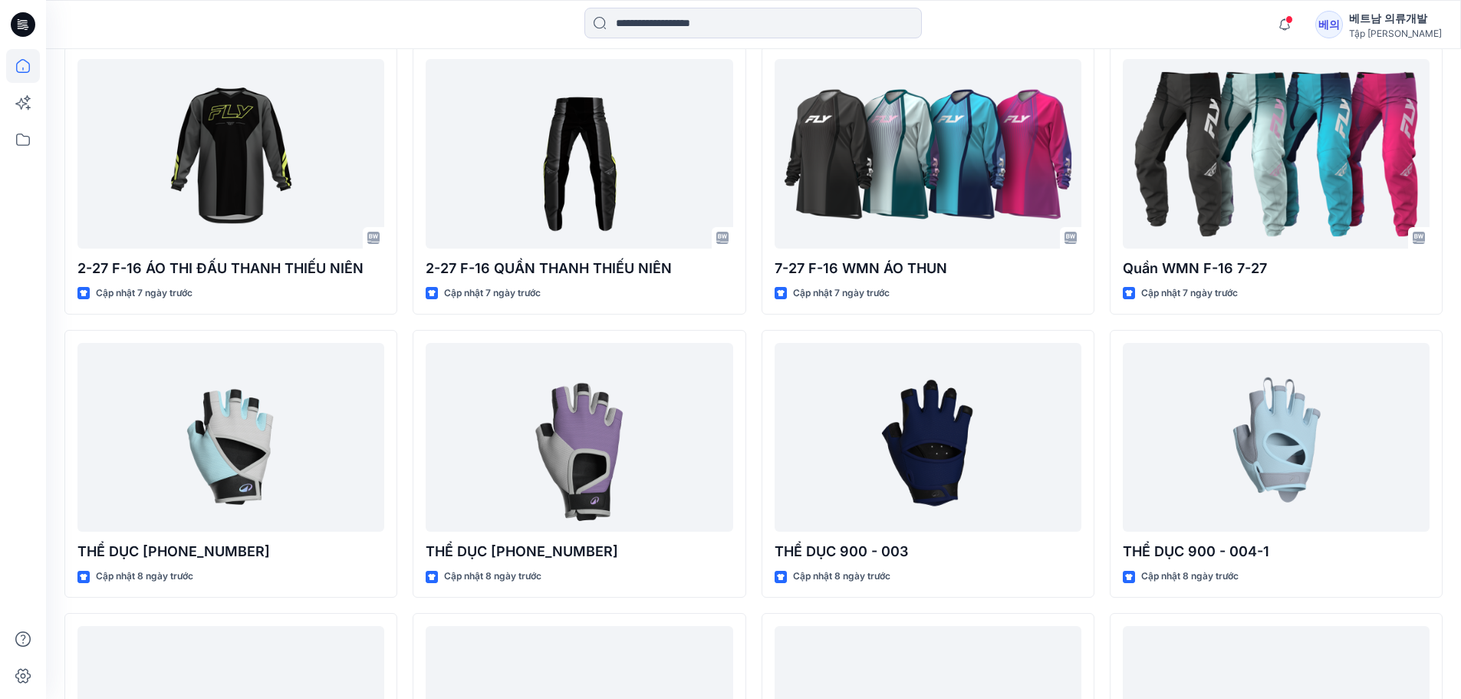  Describe the element at coordinates (1330, 24) in the screenshot. I see `font: 베의` at that location.